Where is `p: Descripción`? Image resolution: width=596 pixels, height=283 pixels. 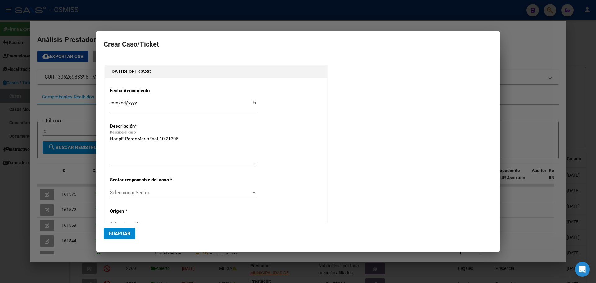 p: Descripción is located at coordinates (142, 126).